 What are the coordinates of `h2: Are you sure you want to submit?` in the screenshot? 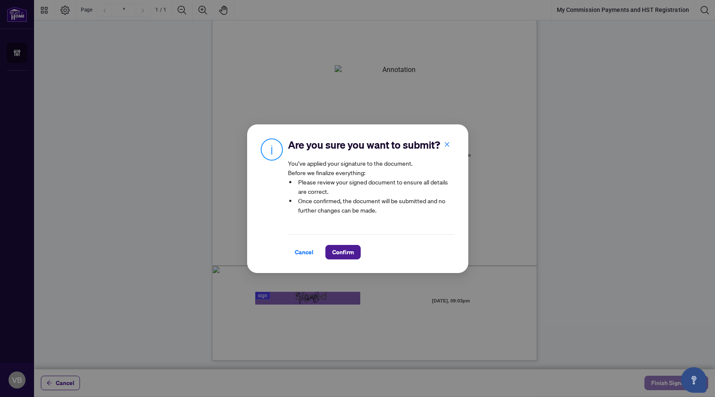 It's located at (372, 145).